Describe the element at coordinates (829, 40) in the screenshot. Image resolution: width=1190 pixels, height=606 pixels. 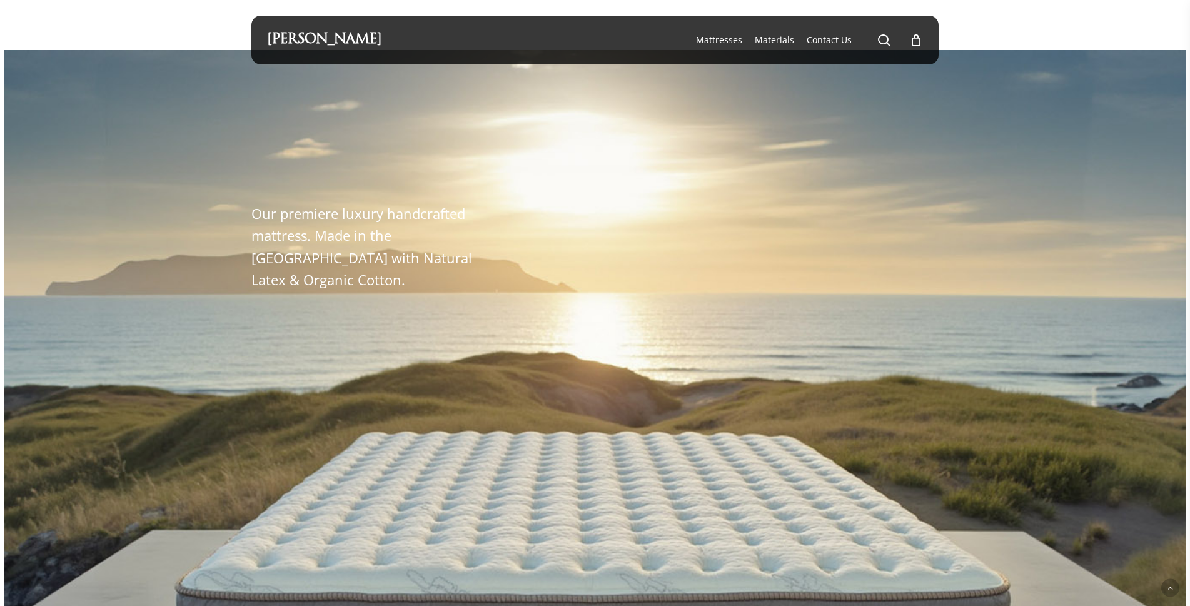
I see `a: Contact Us` at that location.